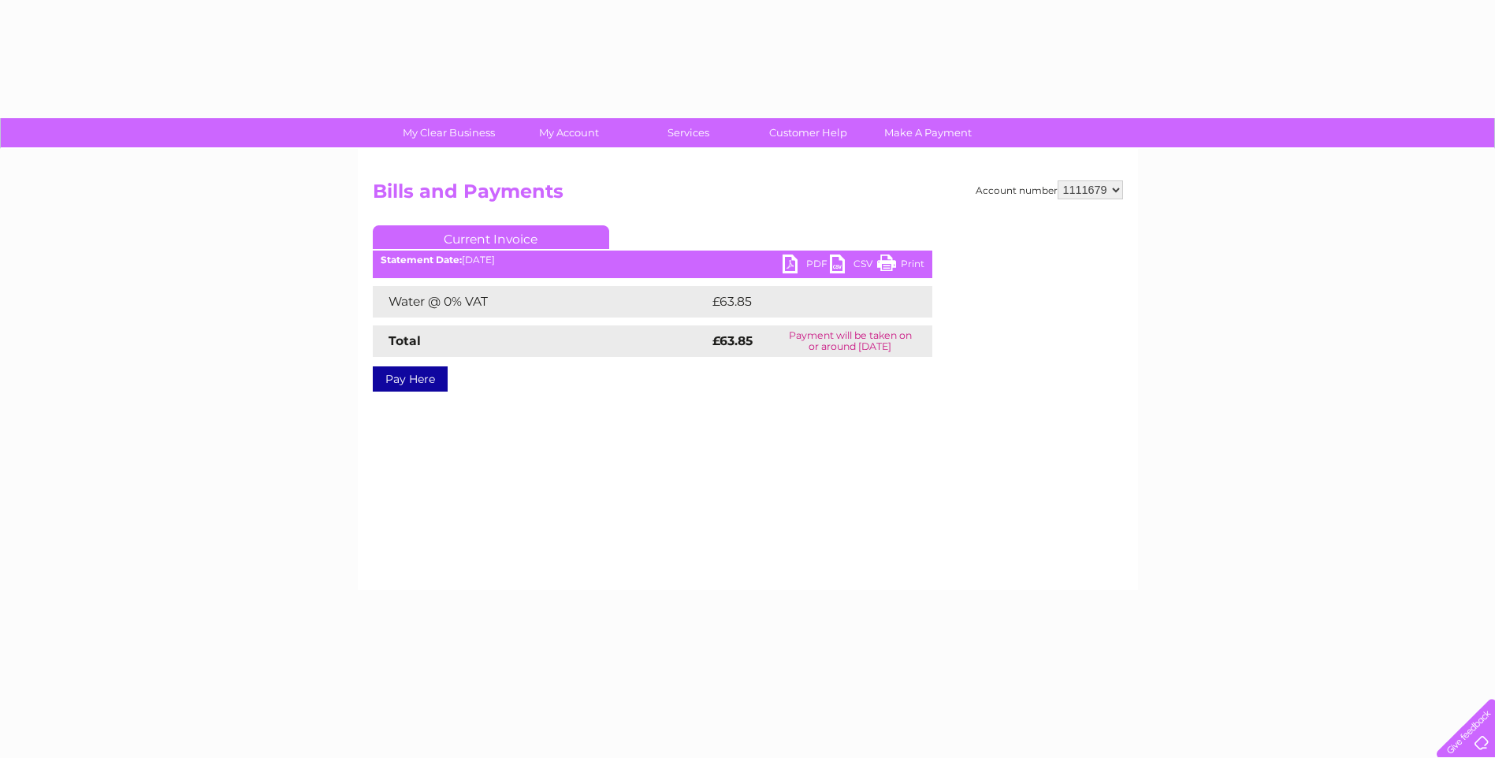 This screenshot has height=758, width=1495. What do you see at coordinates (927, 132) in the screenshot?
I see `a: Make A Payment` at bounding box center [927, 132].